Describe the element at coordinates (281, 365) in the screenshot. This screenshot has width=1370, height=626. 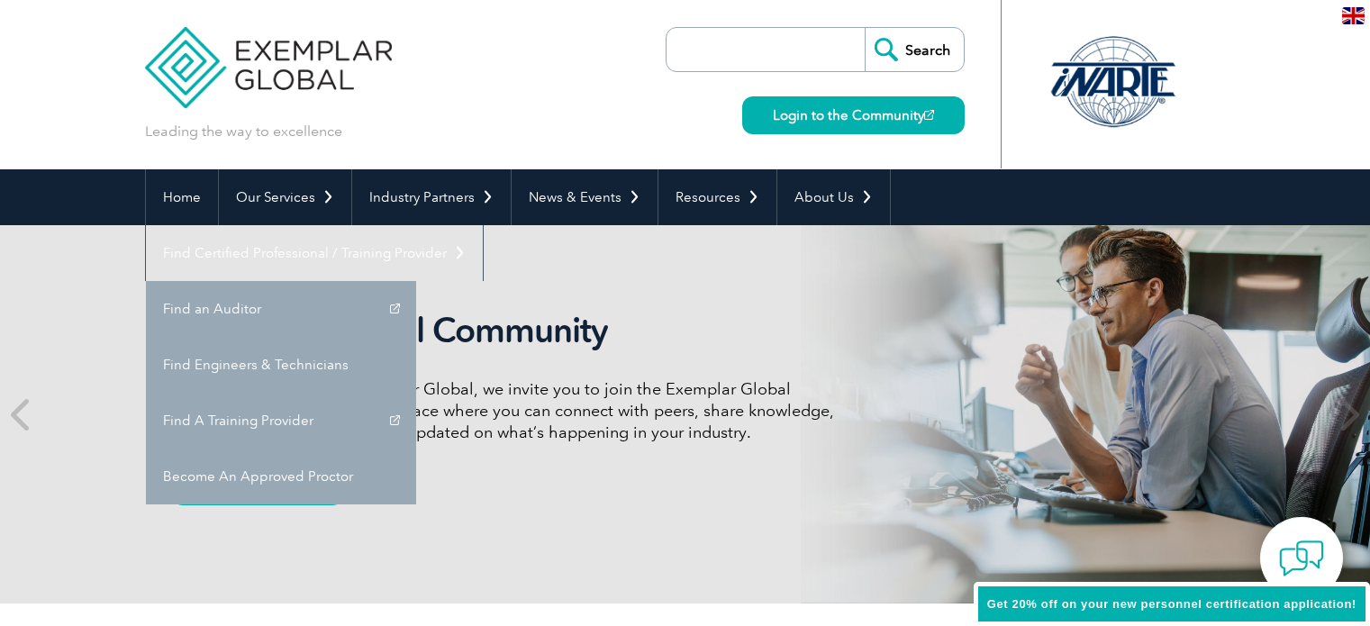
I see `a: Find Engineers & Technicians` at that location.